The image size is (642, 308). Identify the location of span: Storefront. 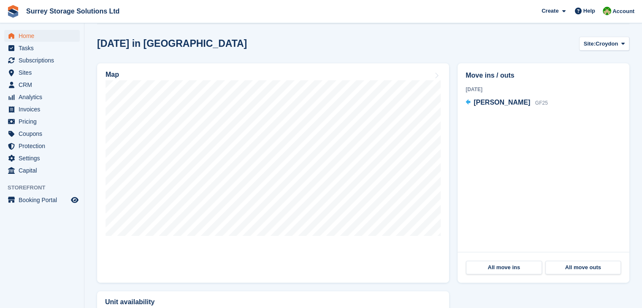
(46, 188).